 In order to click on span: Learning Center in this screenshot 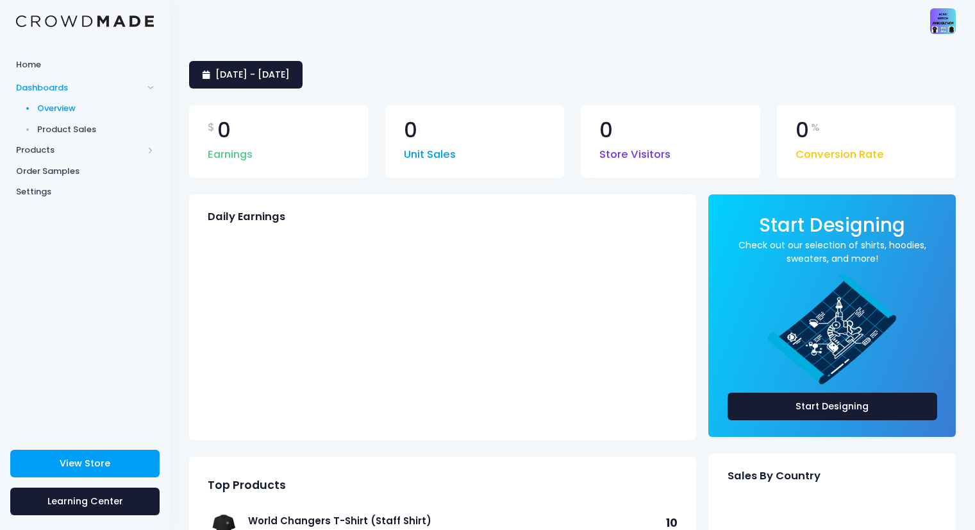, I will do `click(85, 501)`.